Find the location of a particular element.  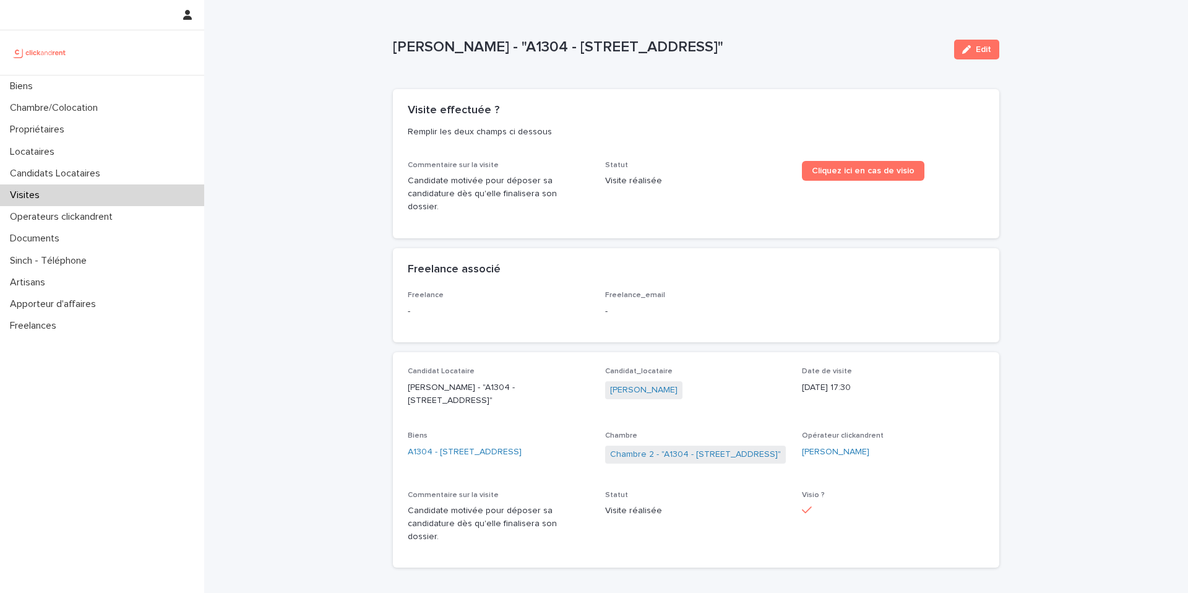

p: Remplir les deux champs ci dessous is located at coordinates (694, 132).